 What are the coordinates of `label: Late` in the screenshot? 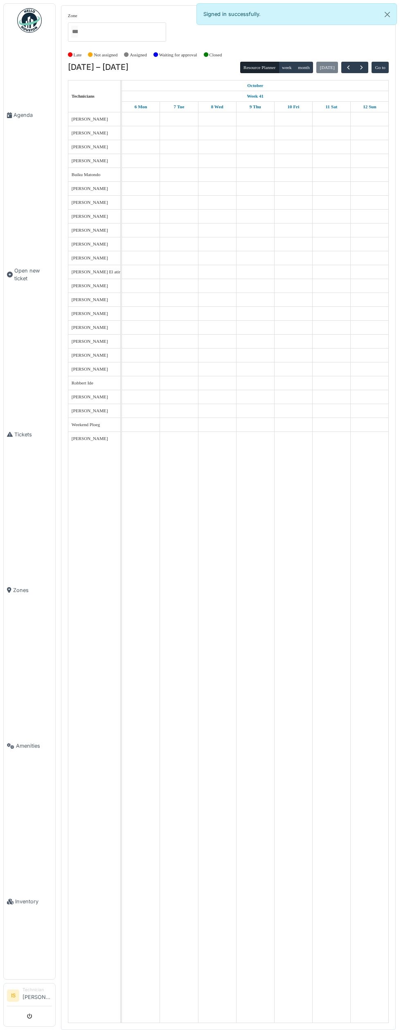 It's located at (78, 55).